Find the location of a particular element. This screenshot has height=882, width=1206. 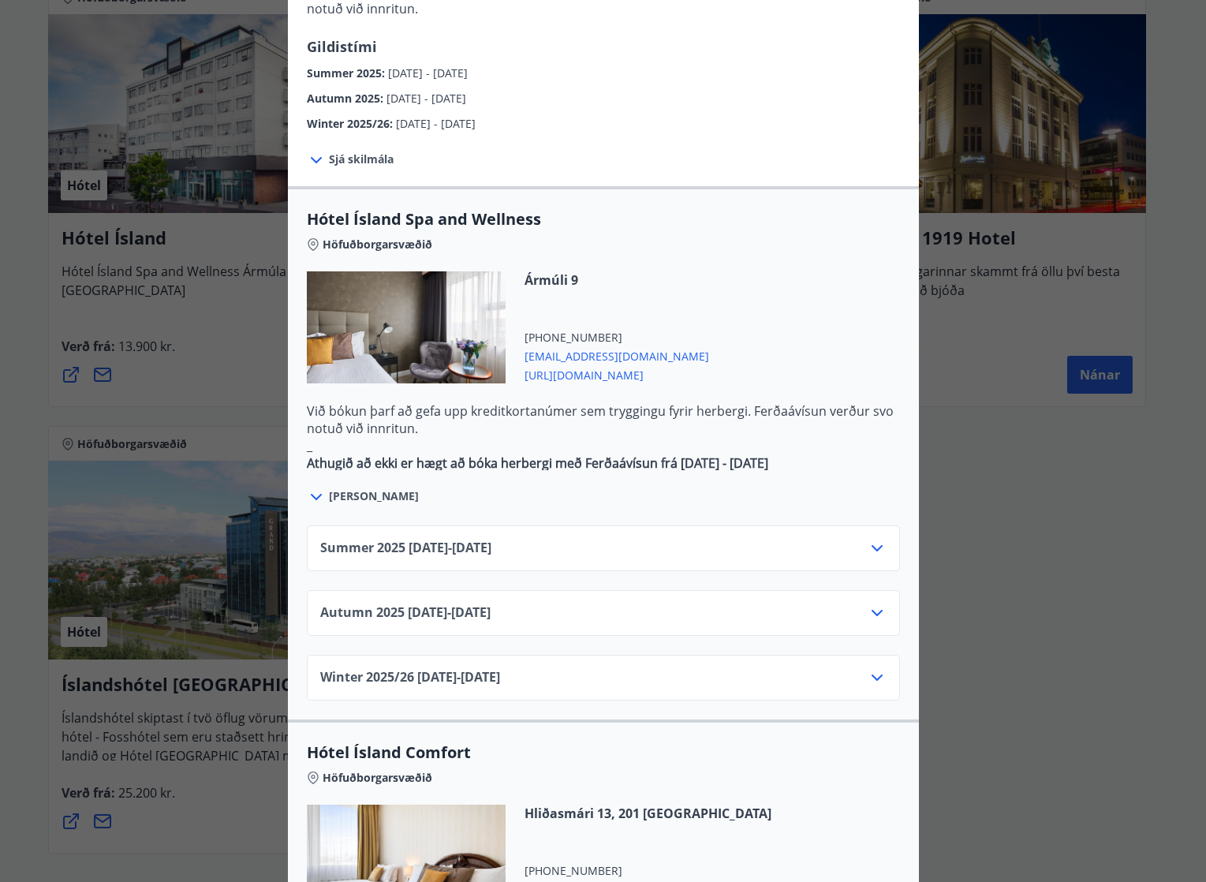

span: Autumn 2025 : is located at coordinates (346, 98).